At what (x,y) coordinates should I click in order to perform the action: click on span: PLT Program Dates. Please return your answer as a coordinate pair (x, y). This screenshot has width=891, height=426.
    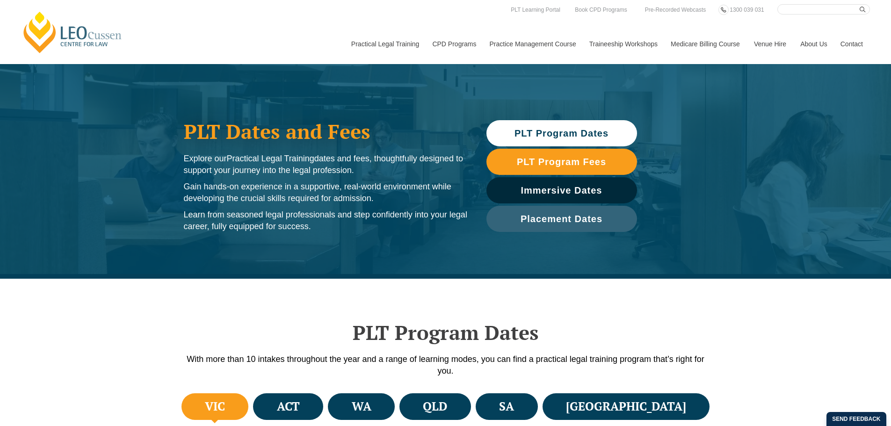
    Looking at the image, I should click on (561, 133).